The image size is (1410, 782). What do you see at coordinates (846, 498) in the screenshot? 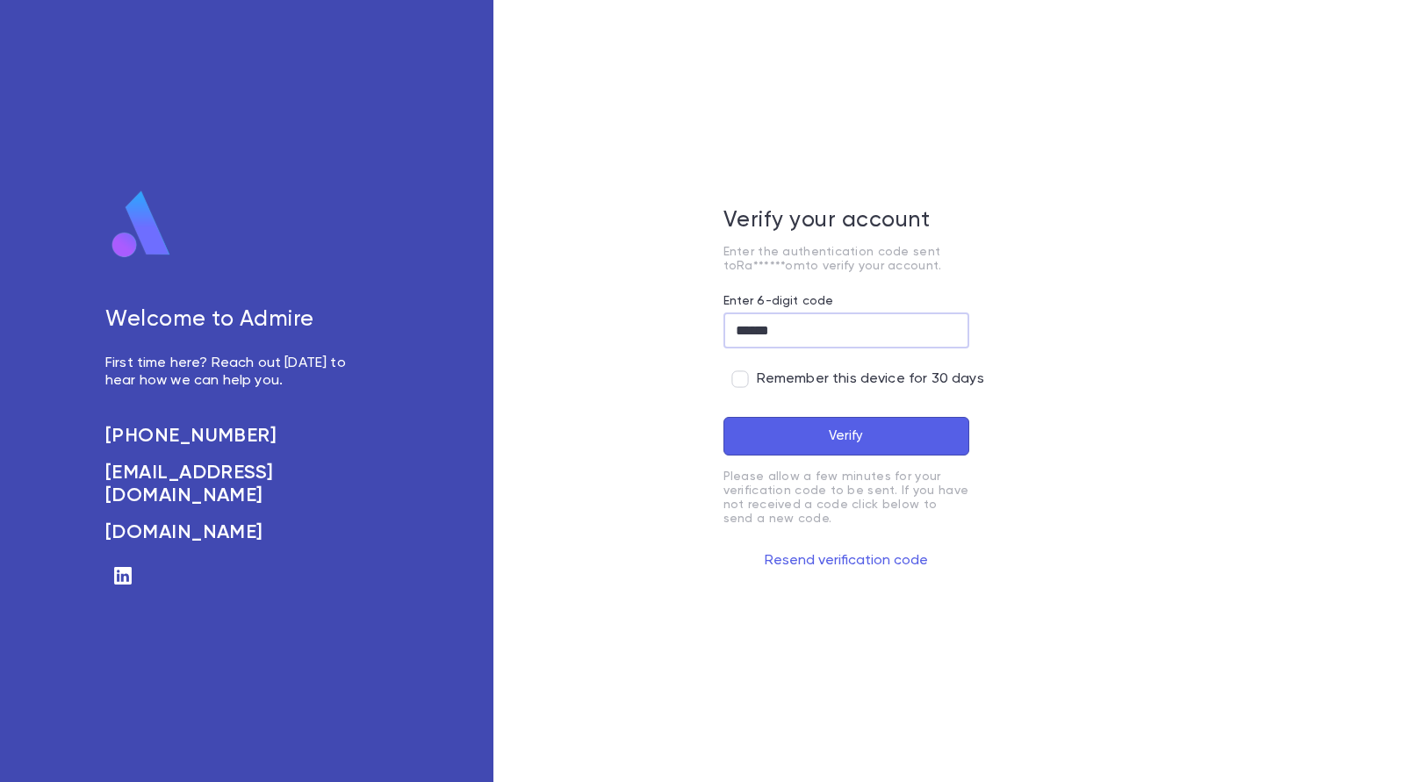
I see `p: Please allow a few minutes for your verification code to be sent. If you have not received a code...` at bounding box center [846, 498].